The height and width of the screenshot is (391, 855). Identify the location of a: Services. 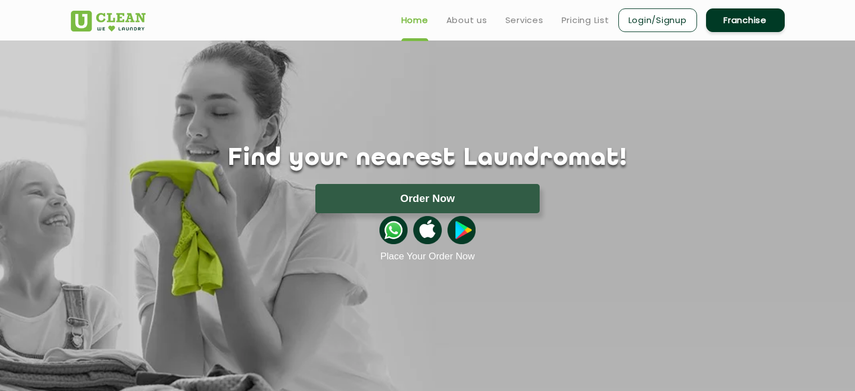
(524, 20).